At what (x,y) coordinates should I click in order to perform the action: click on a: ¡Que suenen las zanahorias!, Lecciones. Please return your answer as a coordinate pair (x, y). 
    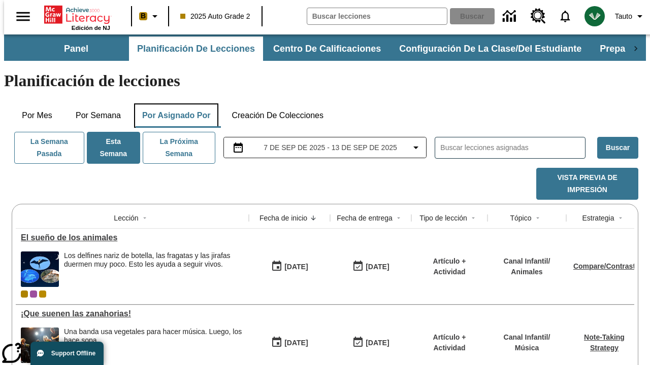
    Looking at the image, I should click on (132, 314).